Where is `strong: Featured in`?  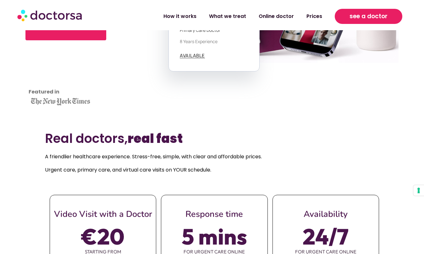
strong: Featured in is located at coordinates (44, 91).